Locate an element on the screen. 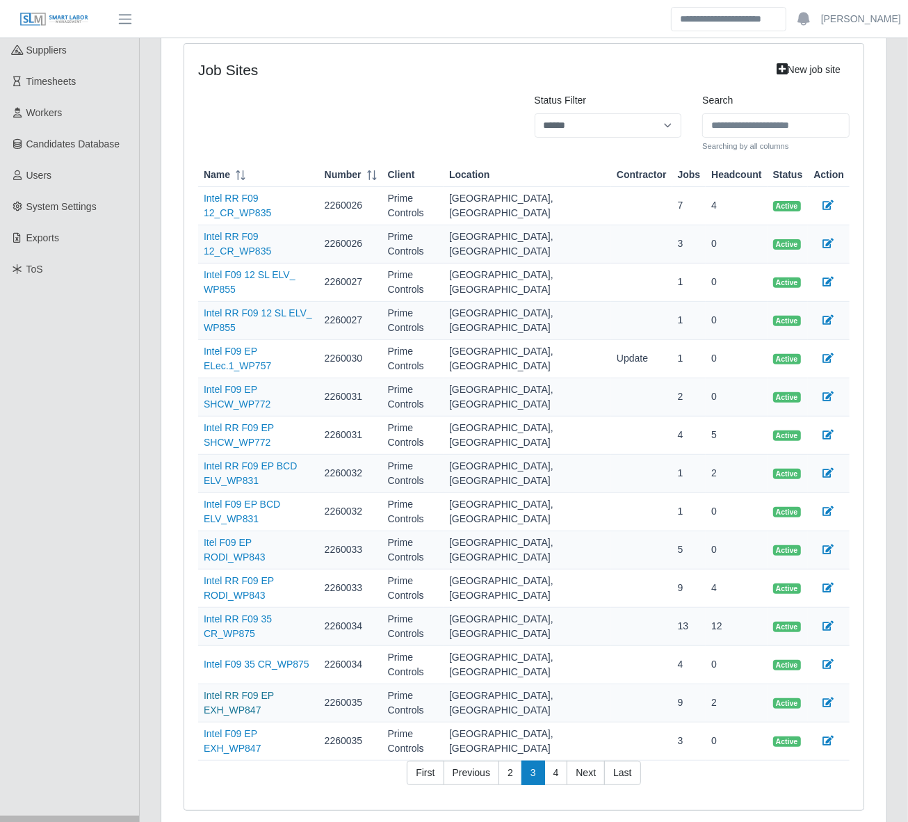 Image resolution: width=908 pixels, height=822 pixels. td: 7 is located at coordinates (689, 206).